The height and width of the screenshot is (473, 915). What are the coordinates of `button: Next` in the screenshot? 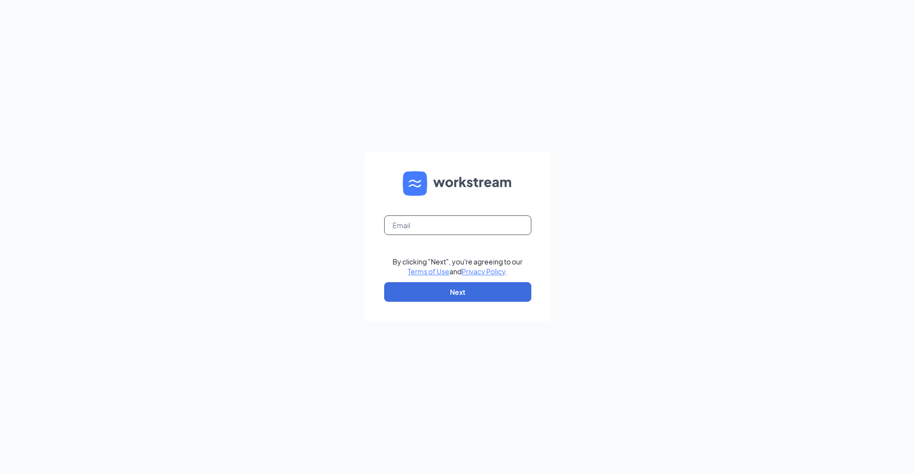 It's located at (458, 292).